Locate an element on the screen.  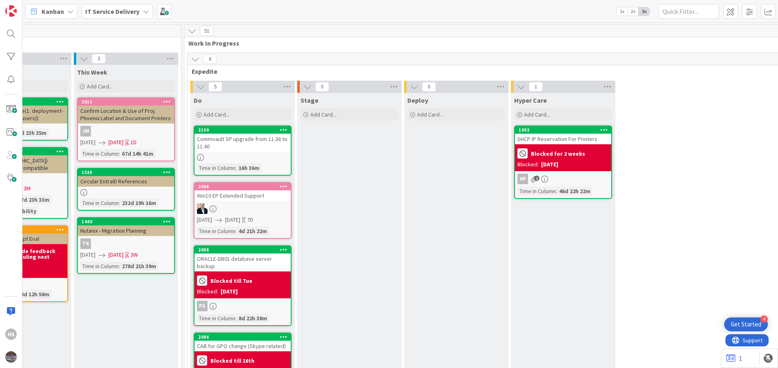
div: 2088 is located at coordinates (244, 250).